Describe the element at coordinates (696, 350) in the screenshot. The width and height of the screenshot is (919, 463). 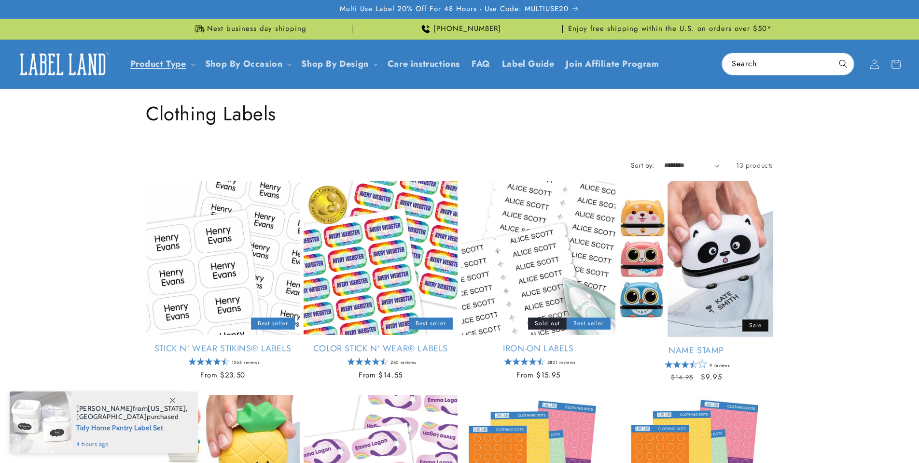
I see `a: Name Stamp` at that location.